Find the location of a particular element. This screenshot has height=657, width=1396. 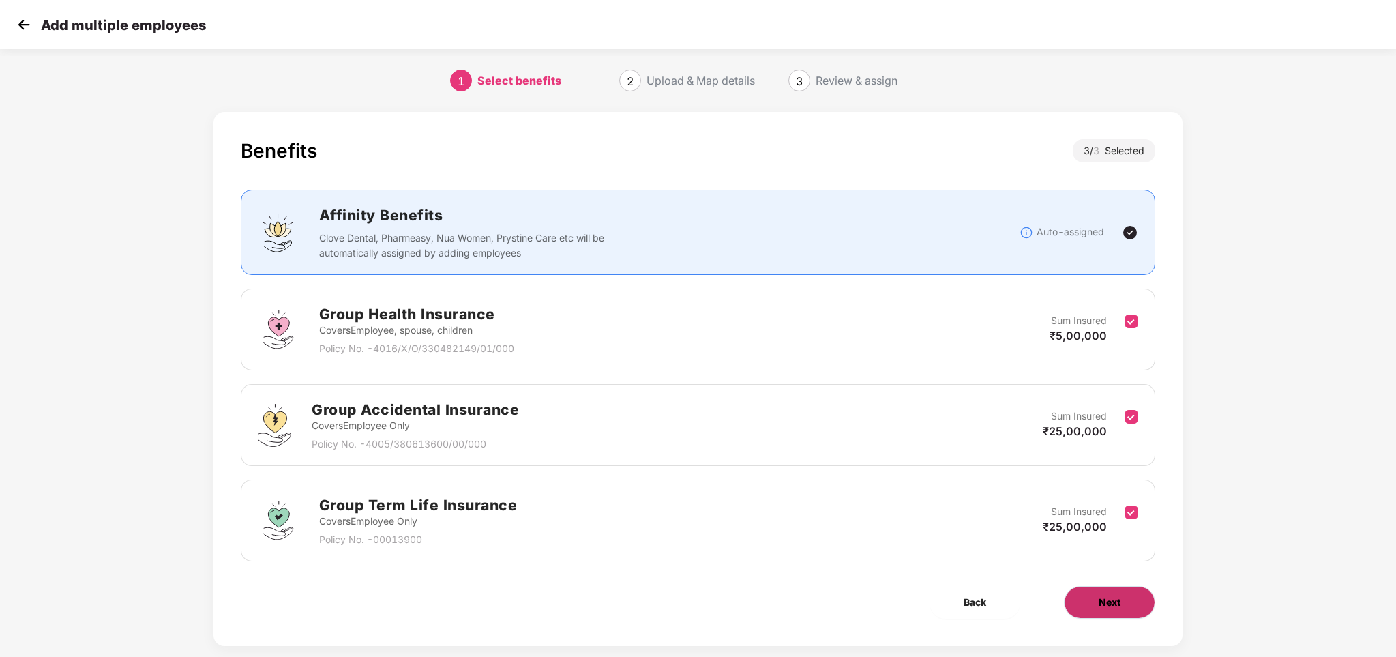

img: svg+xml;base64,PHN2ZyBpZD0iR3JvdXBfVGVybV9MaWZlX0luc3VyYW5jZSIgZGF0YS1uYW1lPSJHcm91cCBUZXJtIExpZm... is located at coordinates (278, 520).